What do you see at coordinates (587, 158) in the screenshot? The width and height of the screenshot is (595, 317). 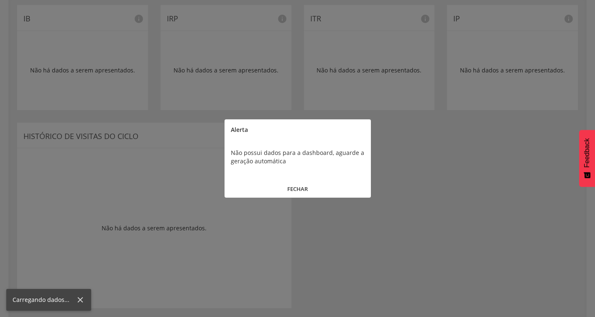 I see `button: Feedback - Mostrar pesquisa` at bounding box center [587, 158].